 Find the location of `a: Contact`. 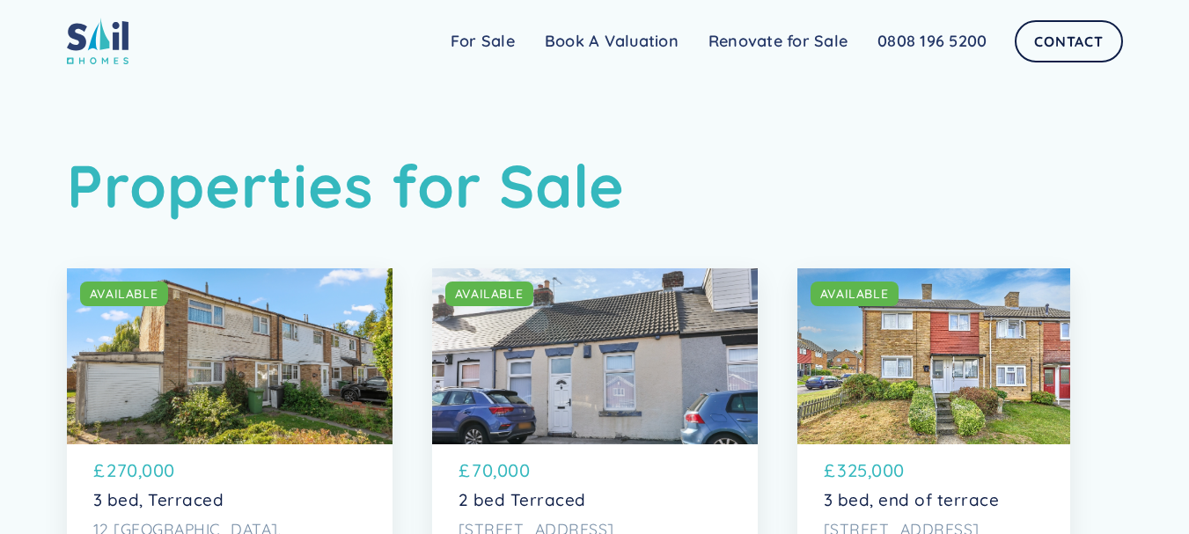

a: Contact is located at coordinates (1069, 41).